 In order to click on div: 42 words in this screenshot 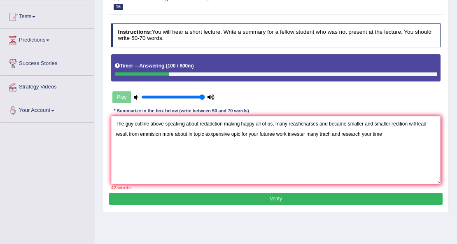, I will do `click(276, 188)`.